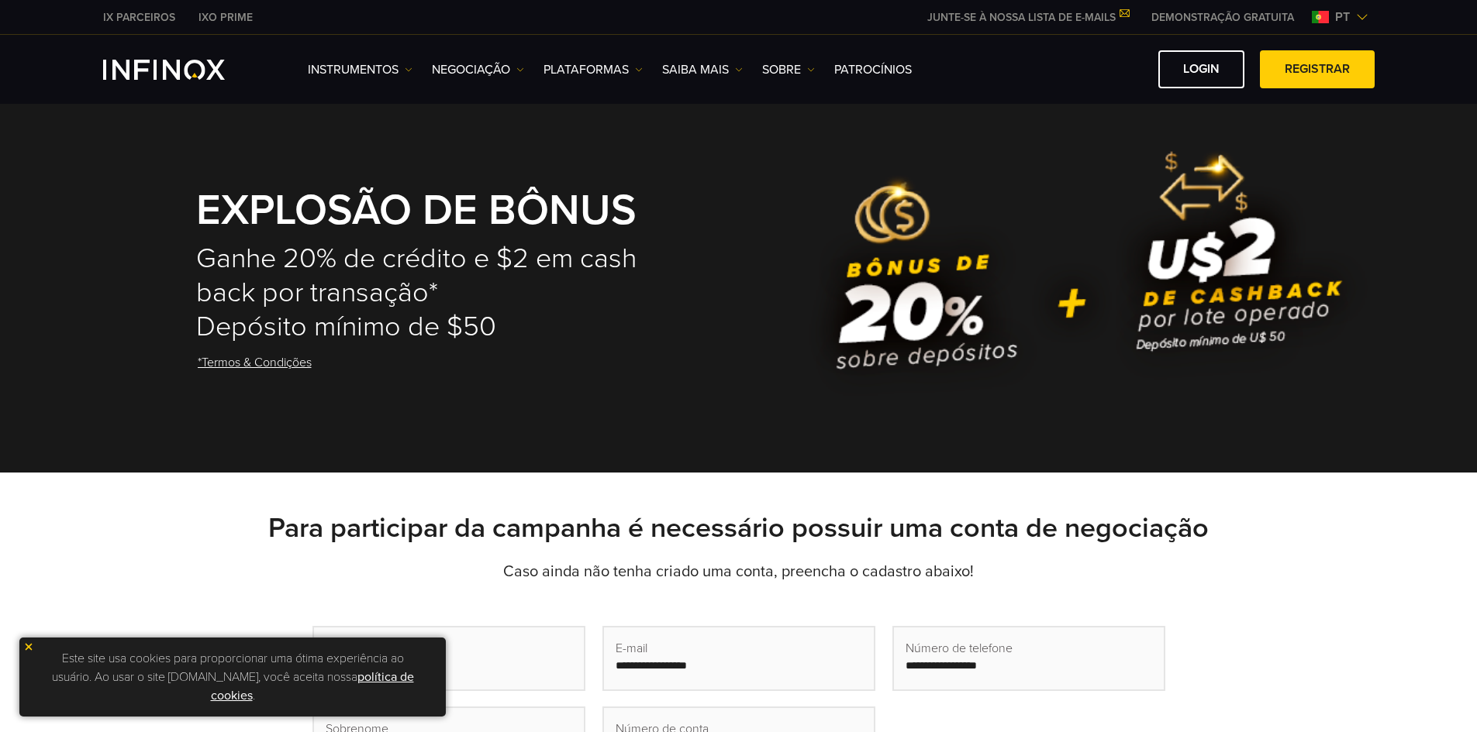 This screenshot has width=1477, height=732. Describe the element at coordinates (739, 572) in the screenshot. I see `p: Caso ainda não tenha criado uma conta, preencha o cadastro abaixo!` at that location.